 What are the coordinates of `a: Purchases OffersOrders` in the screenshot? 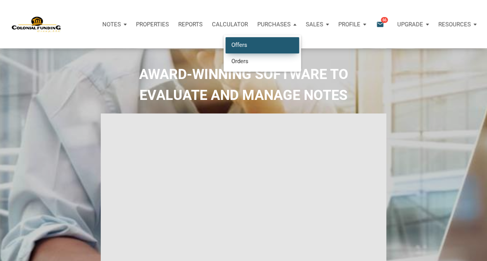 It's located at (277, 24).